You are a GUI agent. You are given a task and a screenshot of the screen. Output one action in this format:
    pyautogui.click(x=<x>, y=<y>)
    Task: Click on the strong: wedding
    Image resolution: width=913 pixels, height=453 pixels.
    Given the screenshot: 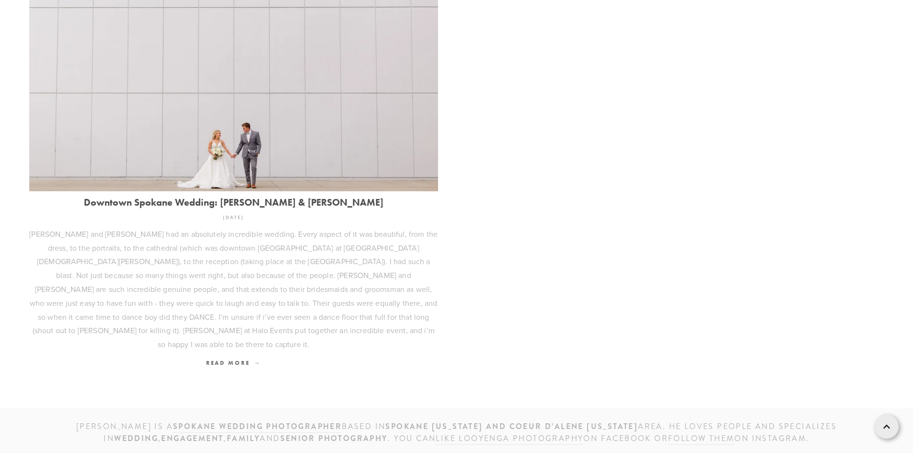 What is the action you would take?
    pyautogui.click(x=136, y=438)
    